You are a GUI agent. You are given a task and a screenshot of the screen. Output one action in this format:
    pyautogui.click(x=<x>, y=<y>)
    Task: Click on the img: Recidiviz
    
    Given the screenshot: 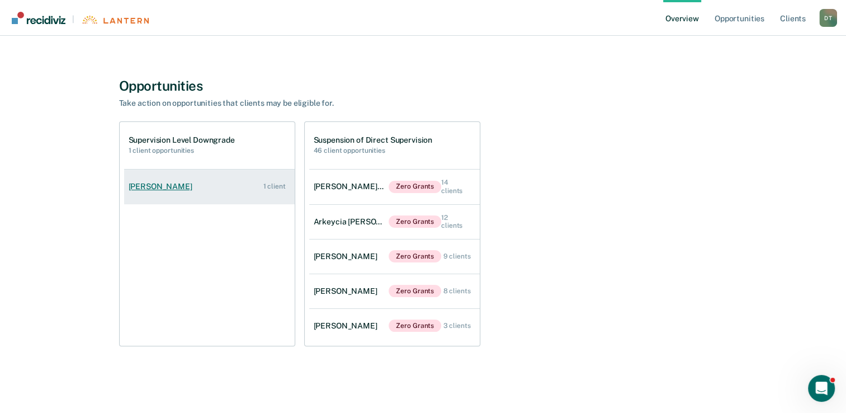 What is the action you would take?
    pyautogui.click(x=39, y=18)
    